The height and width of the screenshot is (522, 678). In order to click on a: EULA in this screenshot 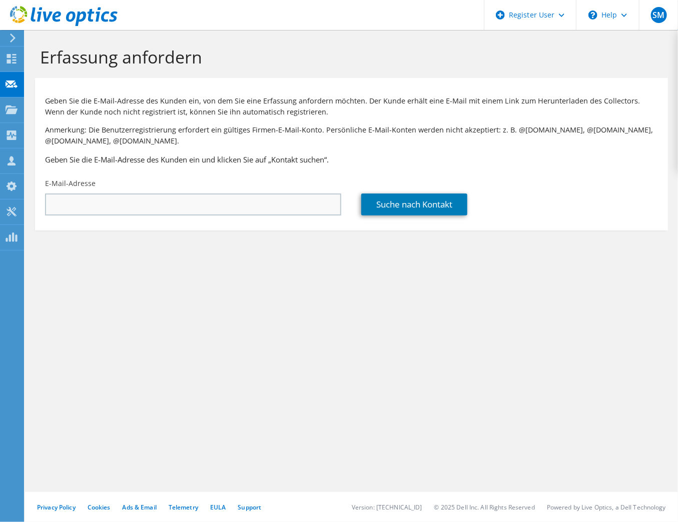, I will do `click(218, 507)`.